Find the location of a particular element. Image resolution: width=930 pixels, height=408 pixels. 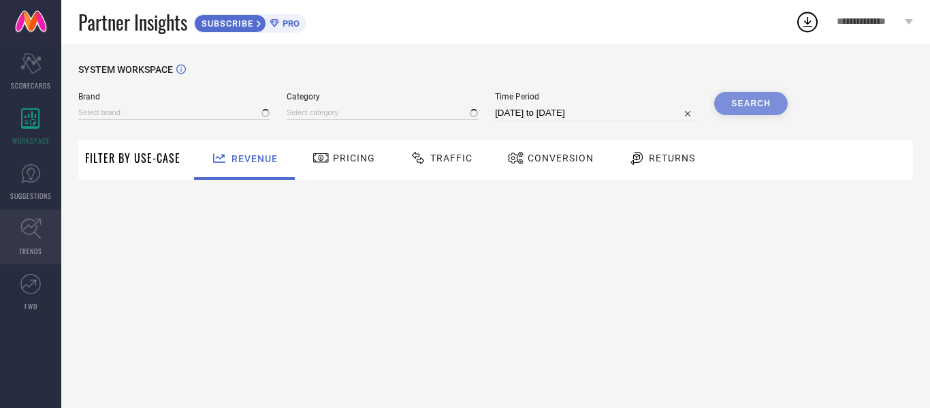

span: Revenue is located at coordinates (255, 159).